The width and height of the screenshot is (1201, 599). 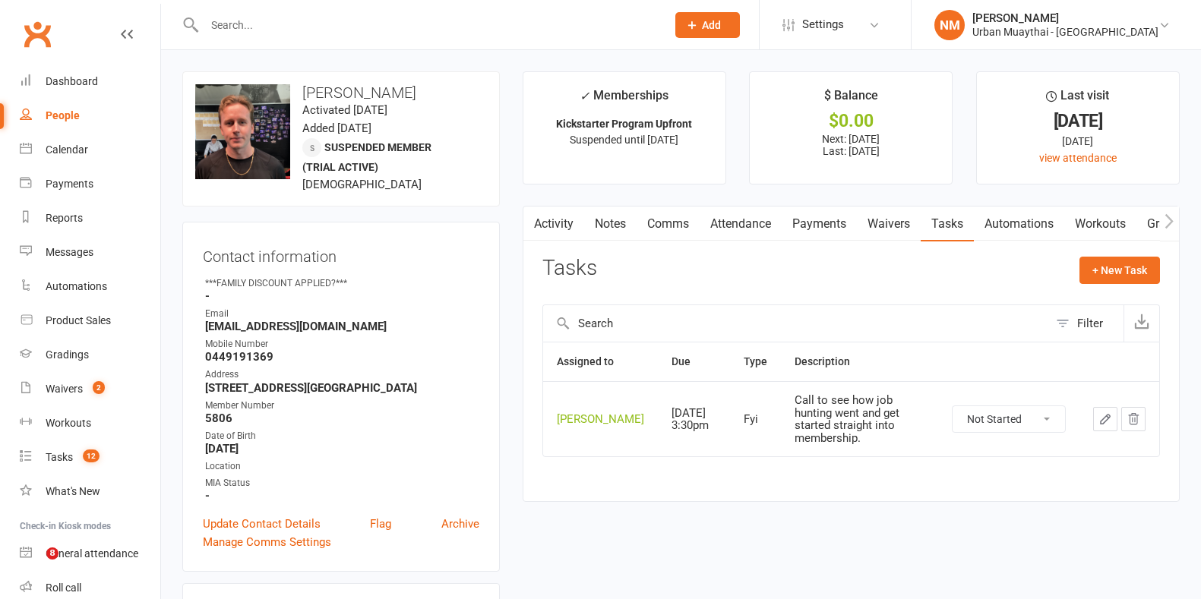 I want to click on th: Type, so click(x=755, y=362).